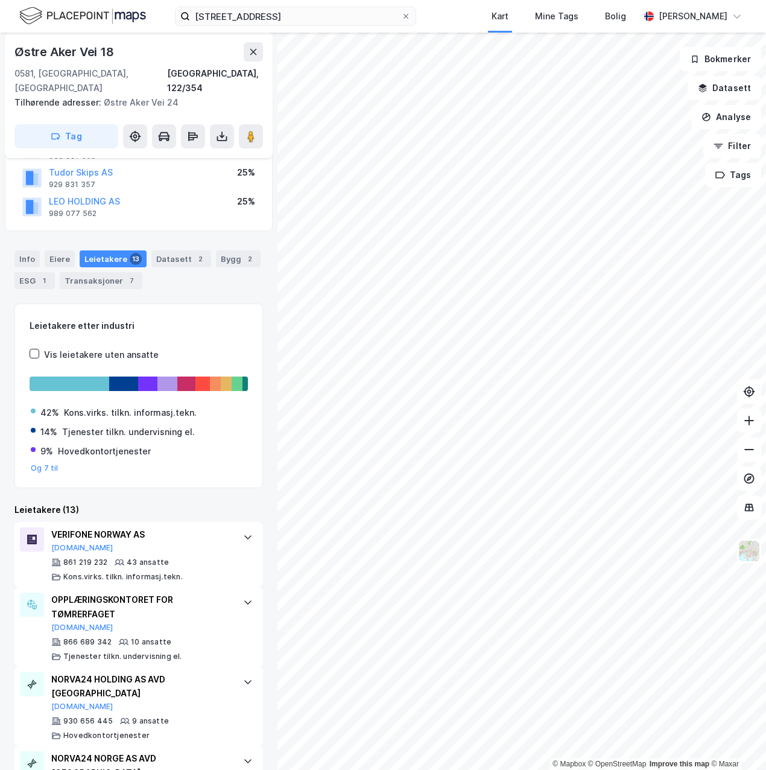  Describe the element at coordinates (615, 16) in the screenshot. I see `div: Bolig` at that location.